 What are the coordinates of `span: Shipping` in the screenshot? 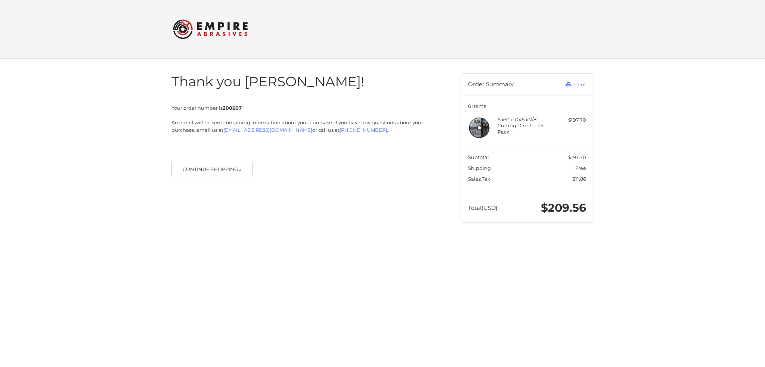 It's located at (479, 168).